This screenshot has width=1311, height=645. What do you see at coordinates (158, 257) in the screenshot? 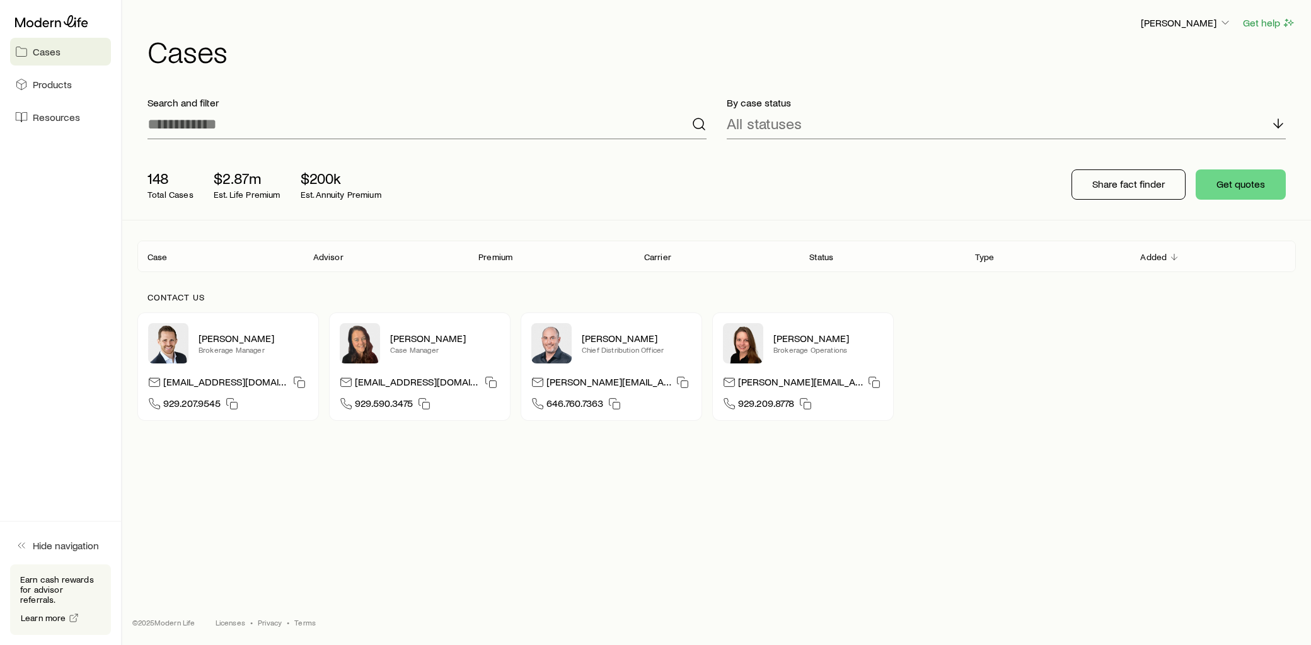
I see `p: Case` at bounding box center [158, 257].